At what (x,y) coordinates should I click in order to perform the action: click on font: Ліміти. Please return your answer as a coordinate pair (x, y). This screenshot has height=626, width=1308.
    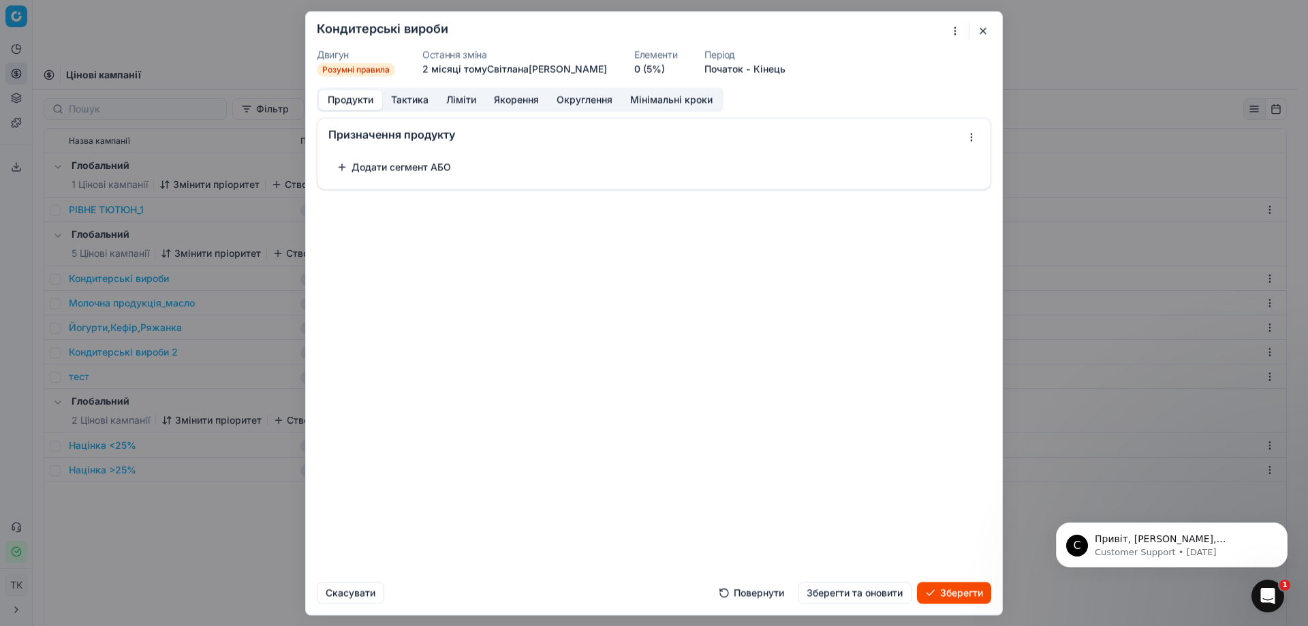
    Looking at the image, I should click on (461, 99).